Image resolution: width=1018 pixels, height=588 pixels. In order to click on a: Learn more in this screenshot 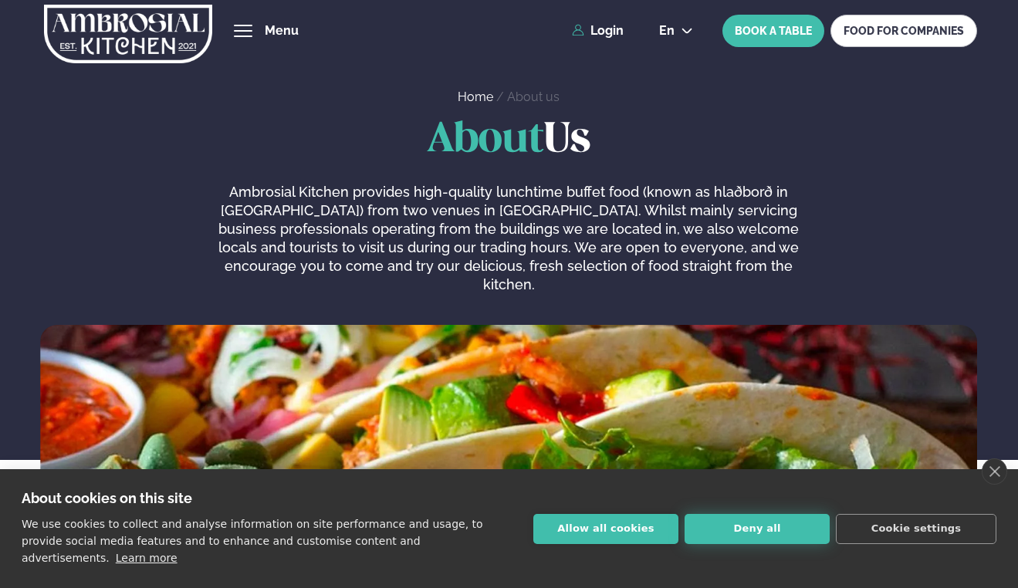, I will do `click(147, 558)`.